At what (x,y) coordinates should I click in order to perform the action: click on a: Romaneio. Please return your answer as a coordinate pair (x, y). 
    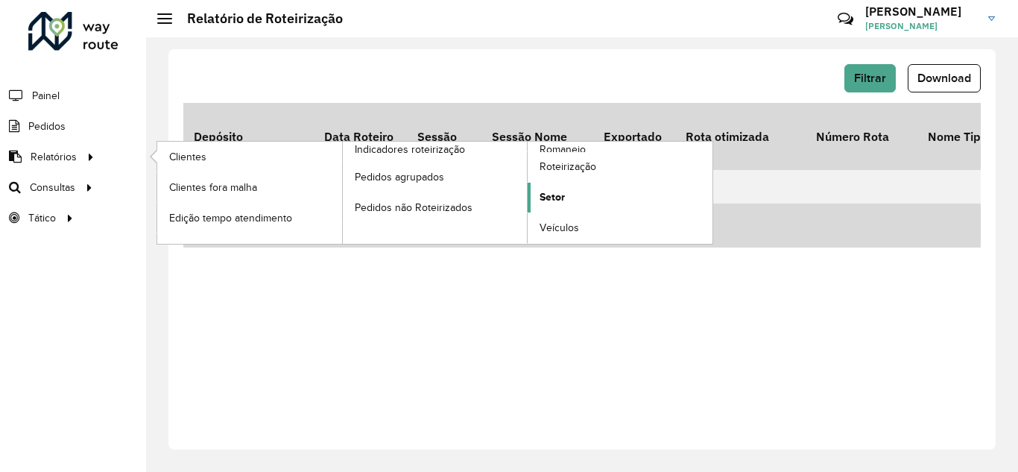
    Looking at the image, I should click on (528, 192).